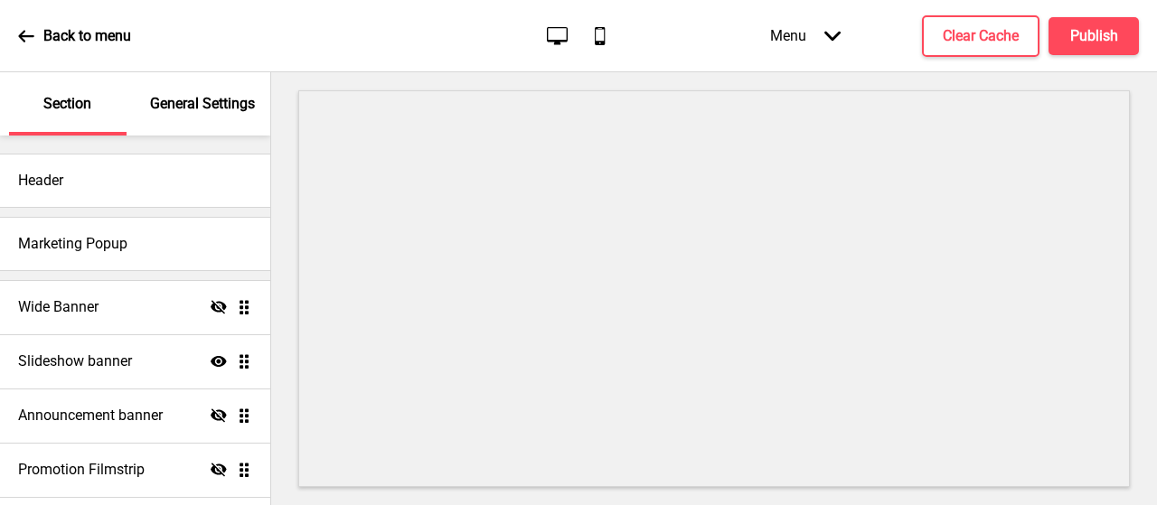 The image size is (1157, 505). What do you see at coordinates (202, 104) in the screenshot?
I see `p: General Settings` at bounding box center [202, 104].